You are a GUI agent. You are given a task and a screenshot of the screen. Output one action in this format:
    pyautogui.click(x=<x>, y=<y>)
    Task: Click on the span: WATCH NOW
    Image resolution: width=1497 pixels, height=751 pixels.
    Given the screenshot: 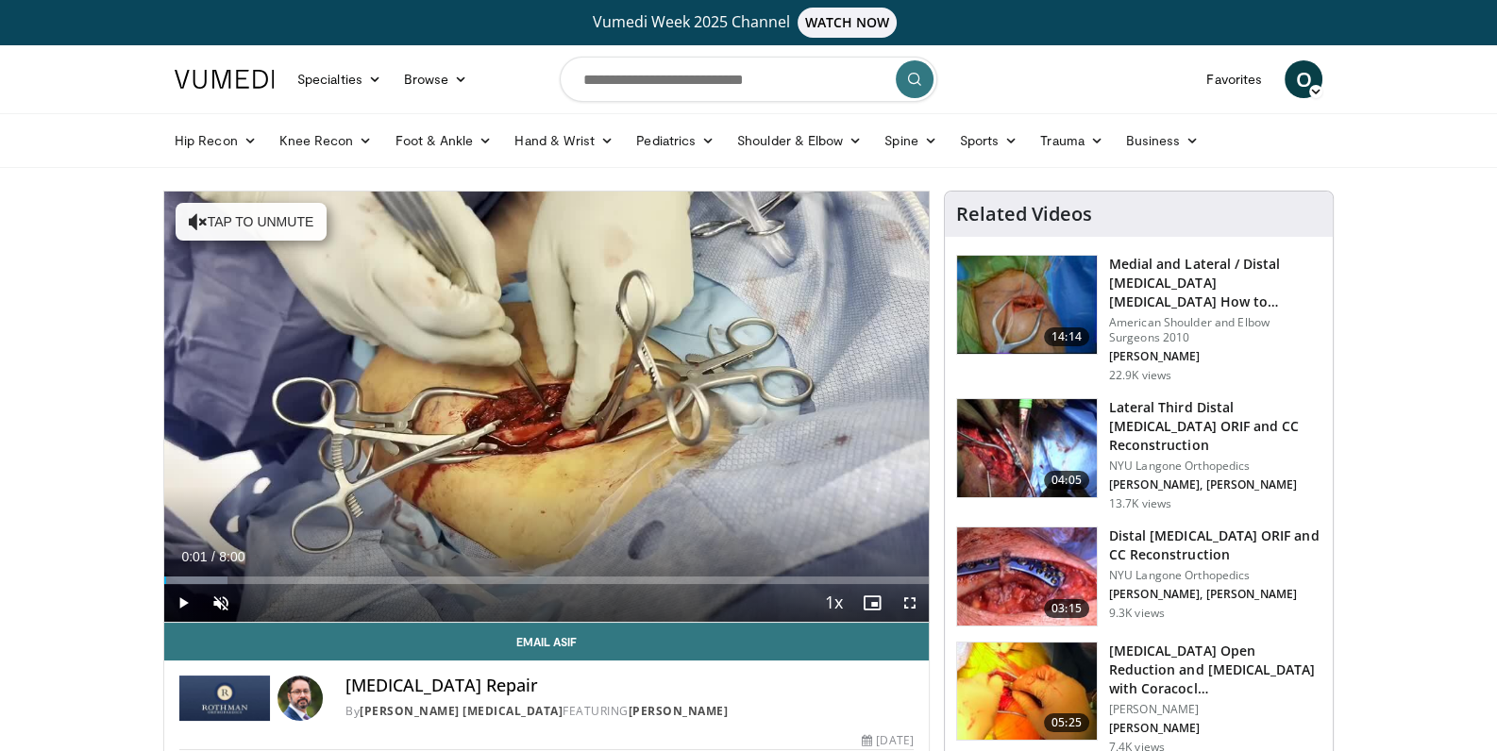 What is the action you would take?
    pyautogui.click(x=847, y=23)
    